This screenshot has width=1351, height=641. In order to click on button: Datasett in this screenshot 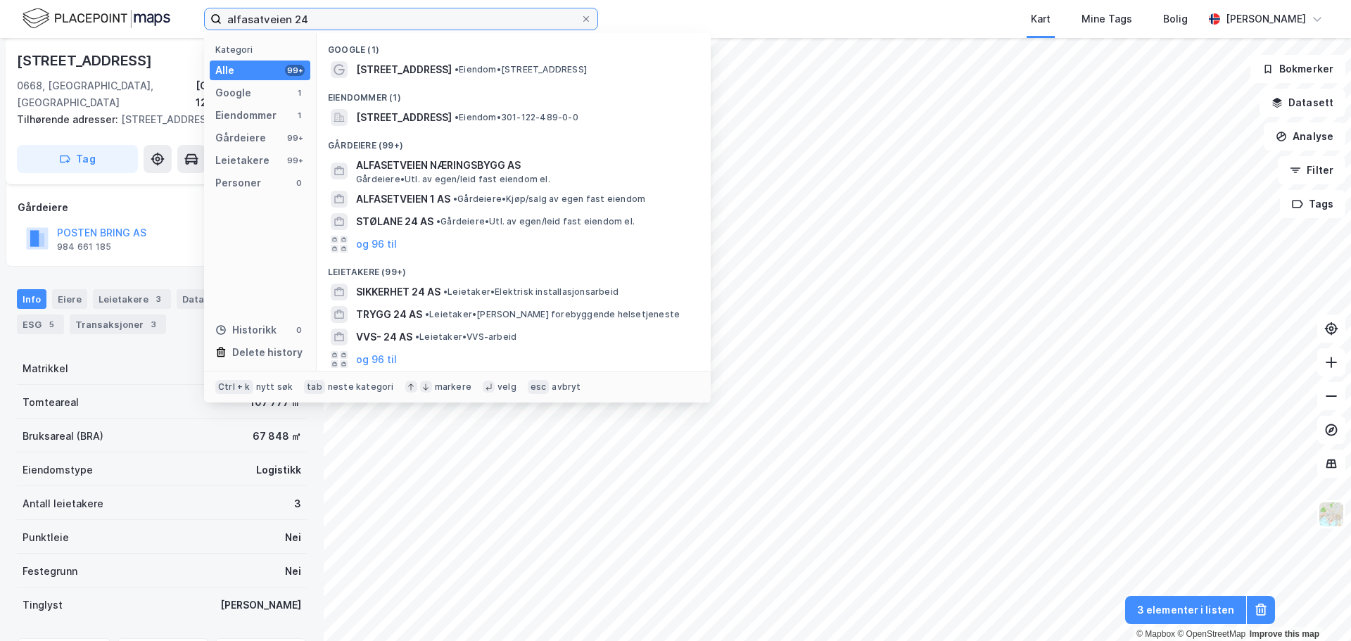, I will do `click(1302, 103)`.